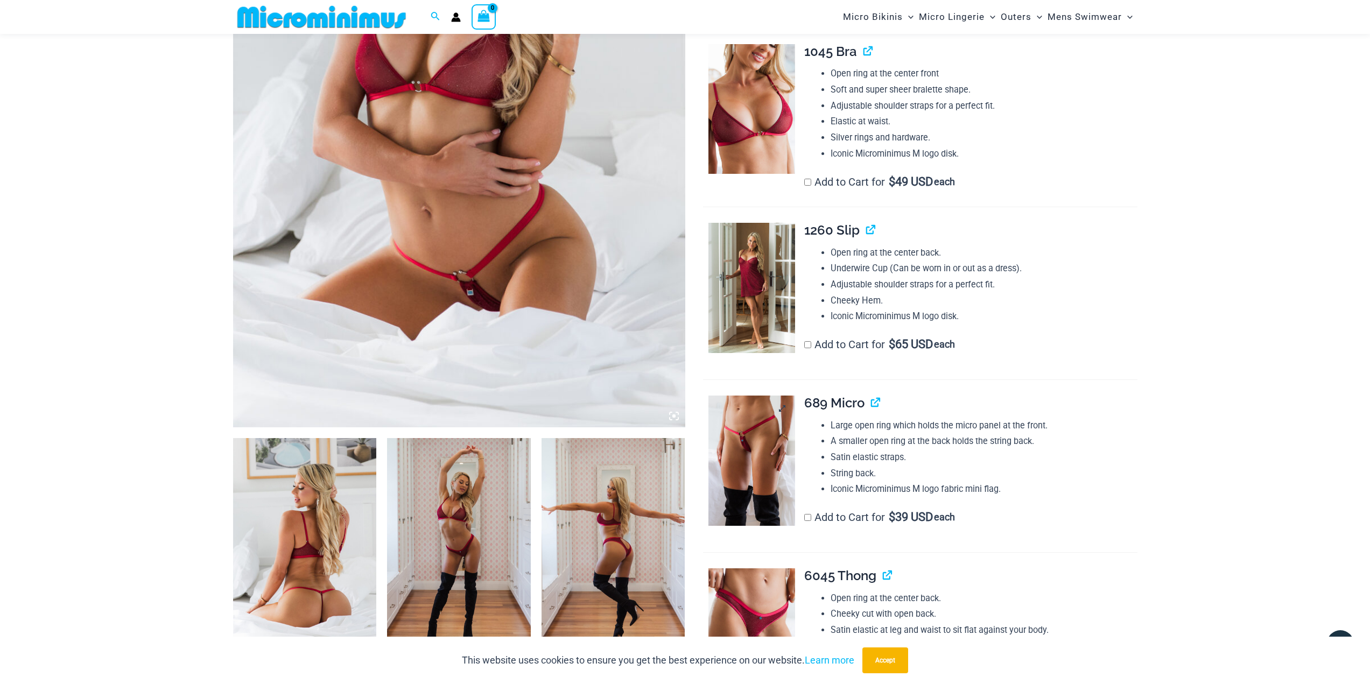 The height and width of the screenshot is (684, 1370). What do you see at coordinates (484, 17) in the screenshot?
I see `a: View Shopping Cart, empty` at bounding box center [484, 17].